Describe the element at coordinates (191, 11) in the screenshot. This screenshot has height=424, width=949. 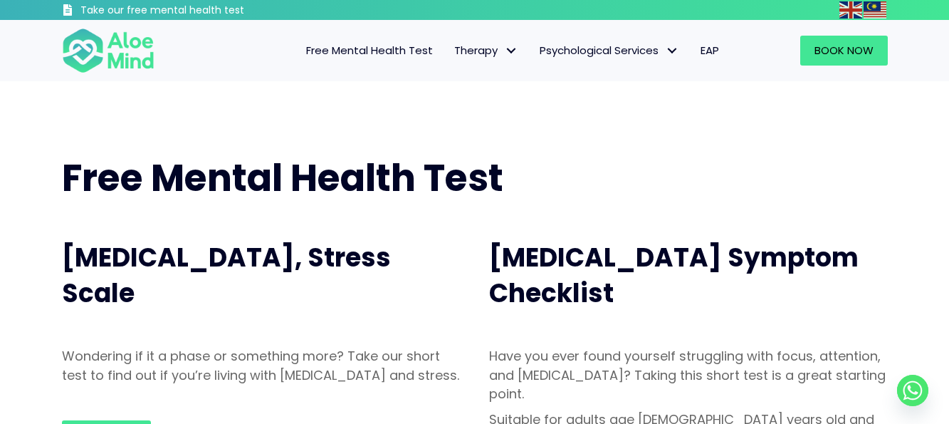
I see `a: Take our free mental health test` at that location.